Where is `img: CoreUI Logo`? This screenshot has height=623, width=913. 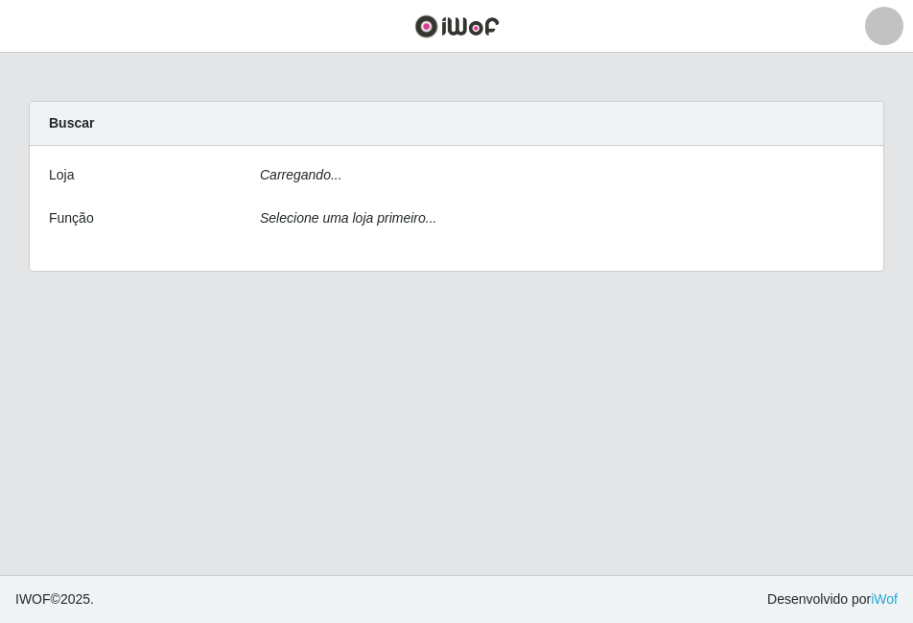
img: CoreUI Logo is located at coordinates (457, 26).